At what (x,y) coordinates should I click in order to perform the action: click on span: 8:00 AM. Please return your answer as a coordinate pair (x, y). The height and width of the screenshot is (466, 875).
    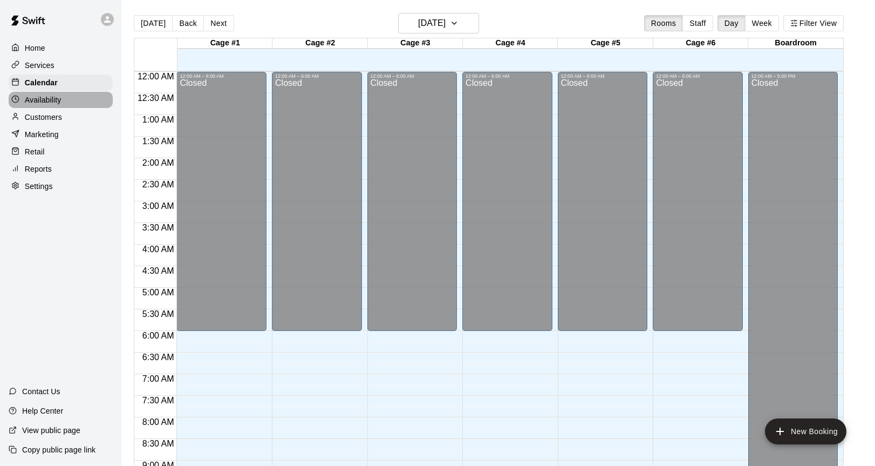
    Looking at the image, I should click on (158, 421).